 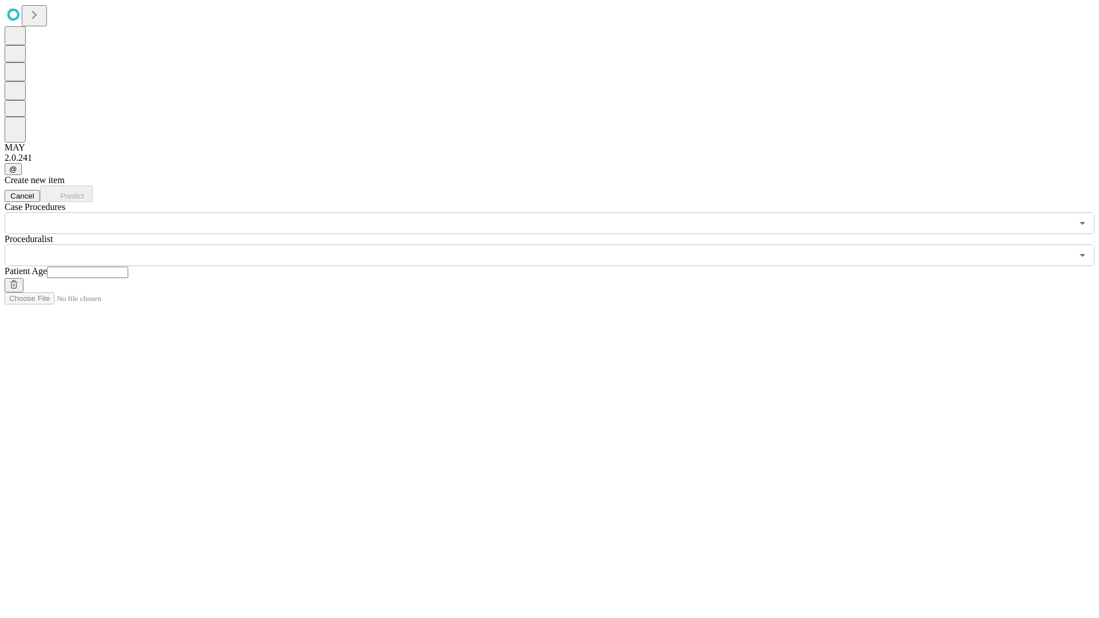 I want to click on span: Predict, so click(x=72, y=196).